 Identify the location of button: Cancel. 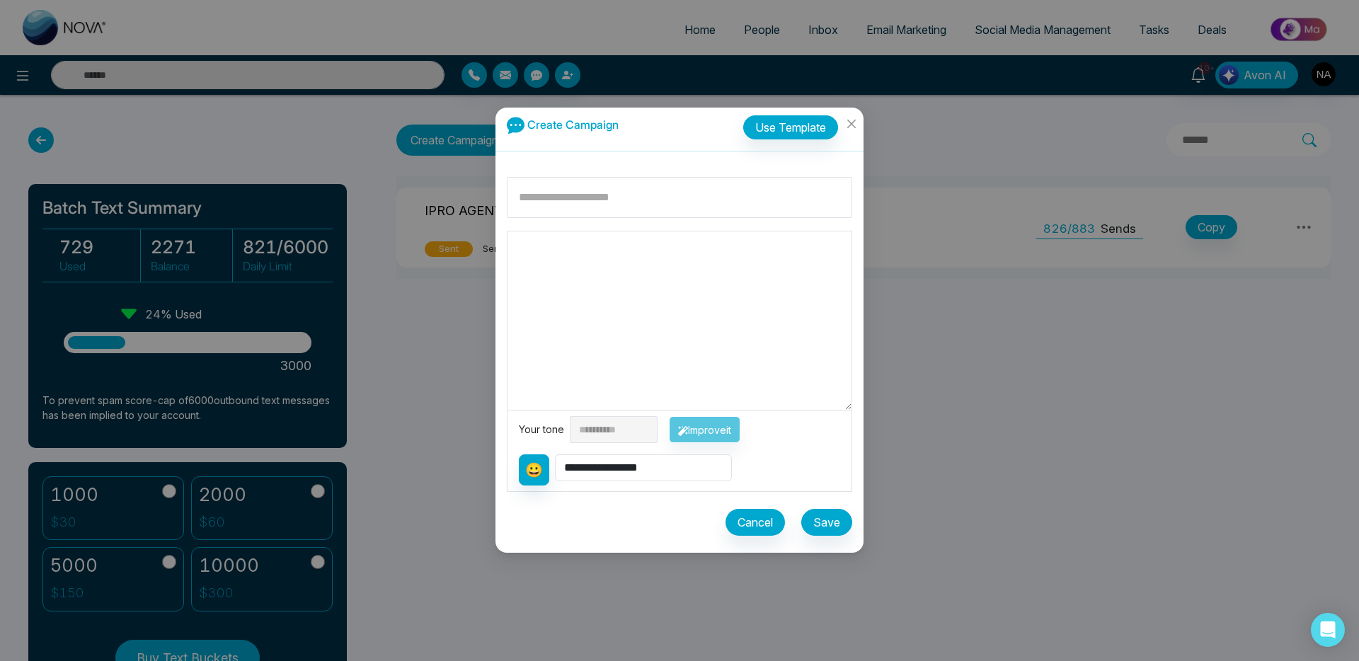
(755, 523).